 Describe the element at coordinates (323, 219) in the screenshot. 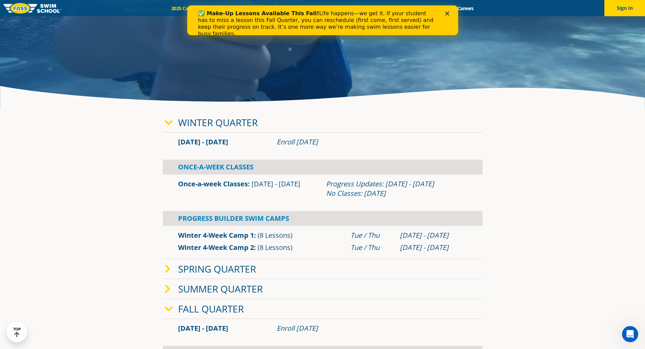

I see `div: Progress Builder Swim Camps` at that location.